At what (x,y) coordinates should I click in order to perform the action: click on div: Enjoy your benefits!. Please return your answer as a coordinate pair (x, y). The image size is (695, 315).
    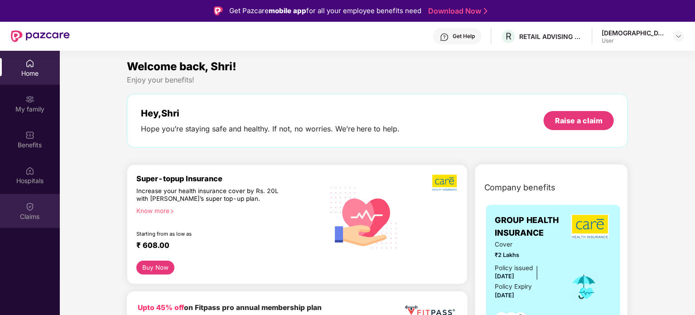
    Looking at the image, I should click on (378, 80).